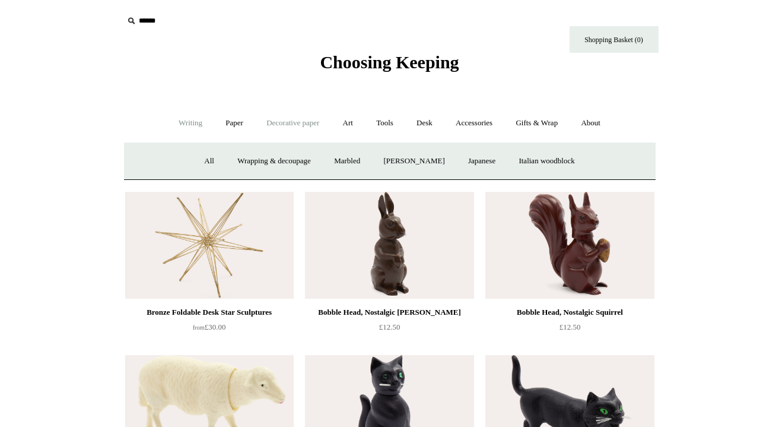  Describe the element at coordinates (389, 62) in the screenshot. I see `span: Choosing Keeping` at that location.